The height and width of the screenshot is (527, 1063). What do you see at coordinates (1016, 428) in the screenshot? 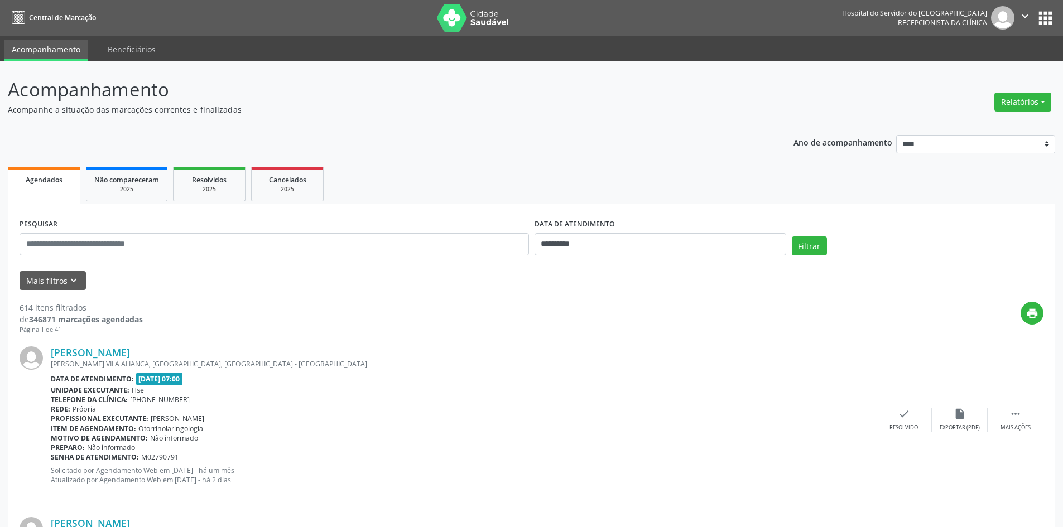
I see `div: Mais ações` at bounding box center [1016, 428].